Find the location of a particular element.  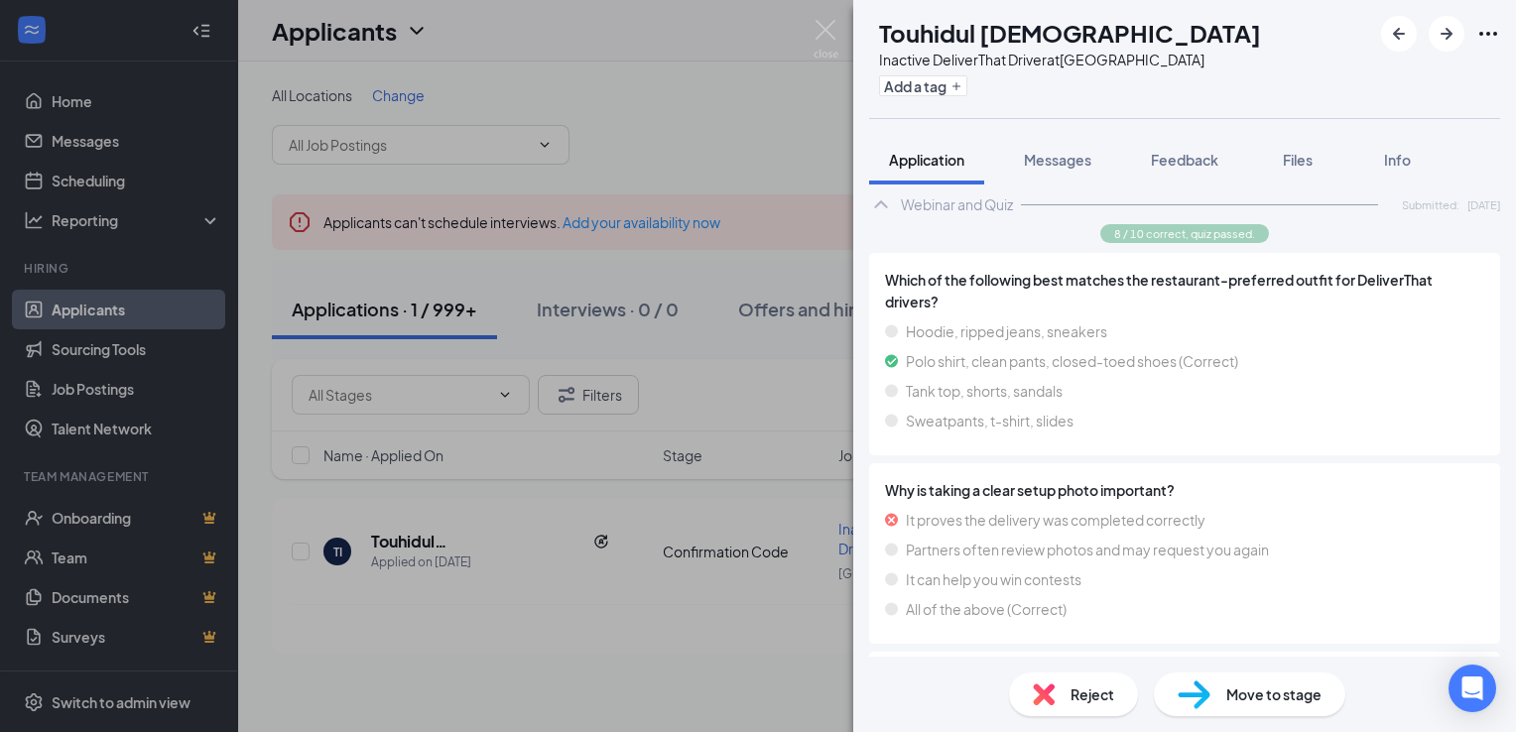

span: Reject is located at coordinates (1093, 695).